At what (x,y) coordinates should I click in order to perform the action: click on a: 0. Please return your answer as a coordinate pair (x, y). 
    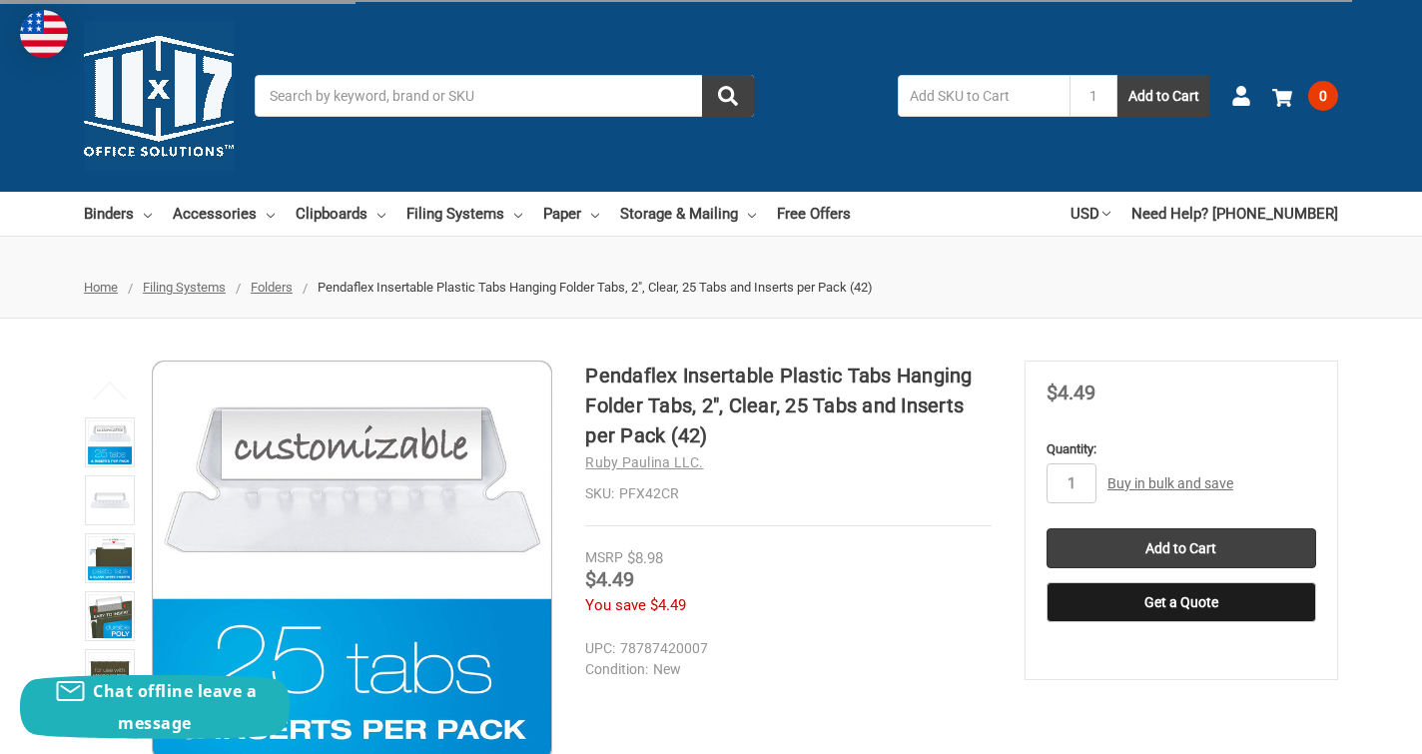
    Looking at the image, I should click on (1305, 96).